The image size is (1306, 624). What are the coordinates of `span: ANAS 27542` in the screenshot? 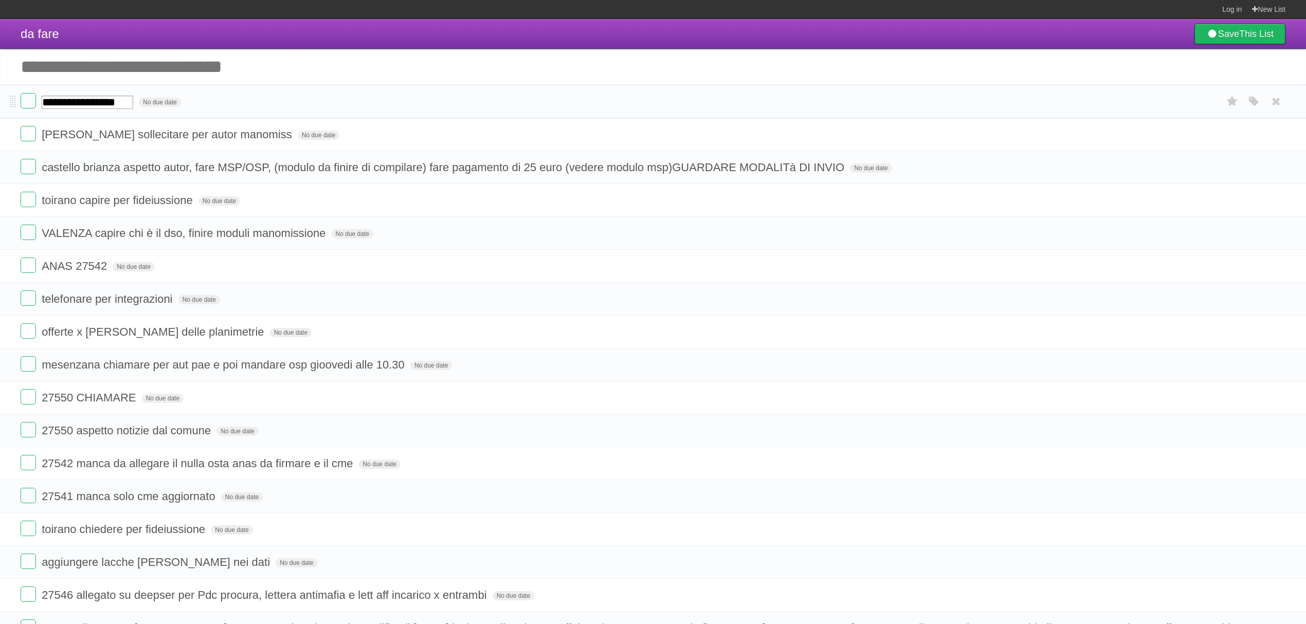 It's located at (76, 266).